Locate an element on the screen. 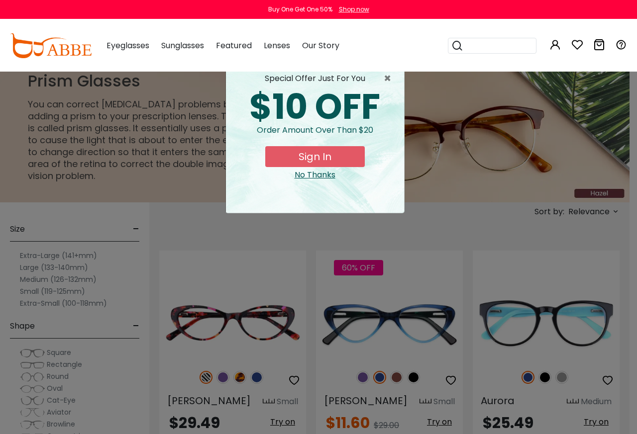 The height and width of the screenshot is (434, 637). span: Featured is located at coordinates (234, 45).